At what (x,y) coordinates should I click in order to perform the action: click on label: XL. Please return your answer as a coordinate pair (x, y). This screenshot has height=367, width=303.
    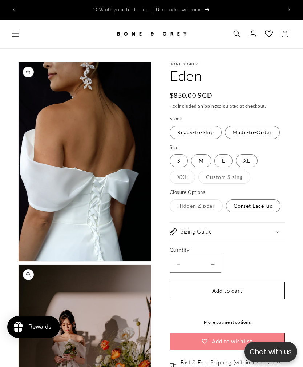
    Looking at the image, I should click on (247, 161).